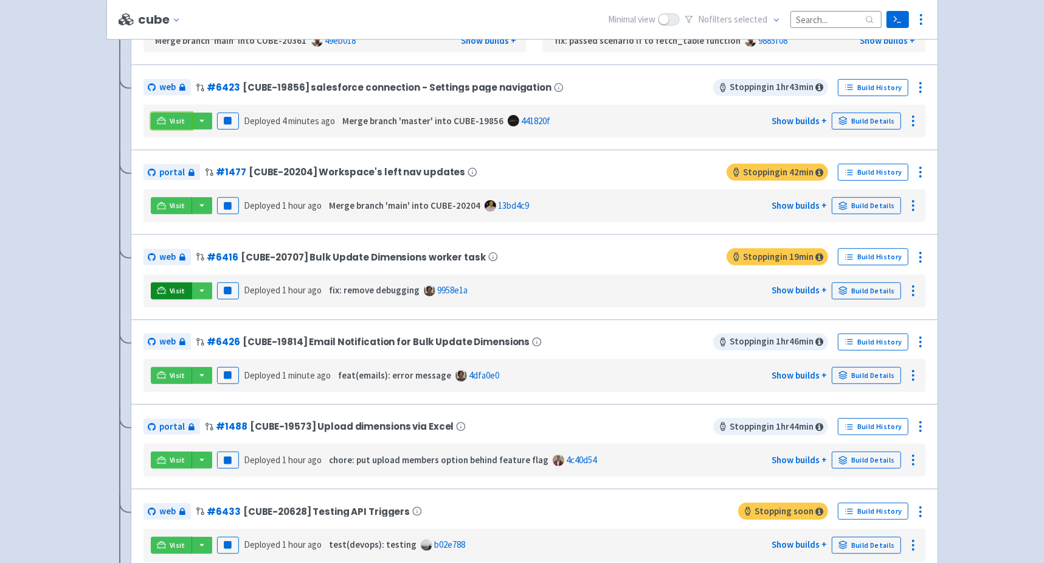 The width and height of the screenshot is (1044, 563). I want to click on a: 441820f, so click(536, 120).